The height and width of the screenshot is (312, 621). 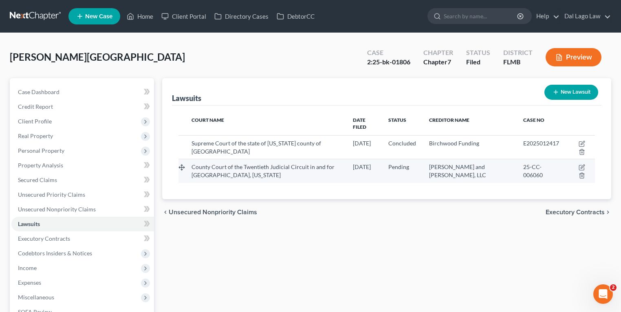 I want to click on span: 25-CC-006060, so click(x=533, y=171).